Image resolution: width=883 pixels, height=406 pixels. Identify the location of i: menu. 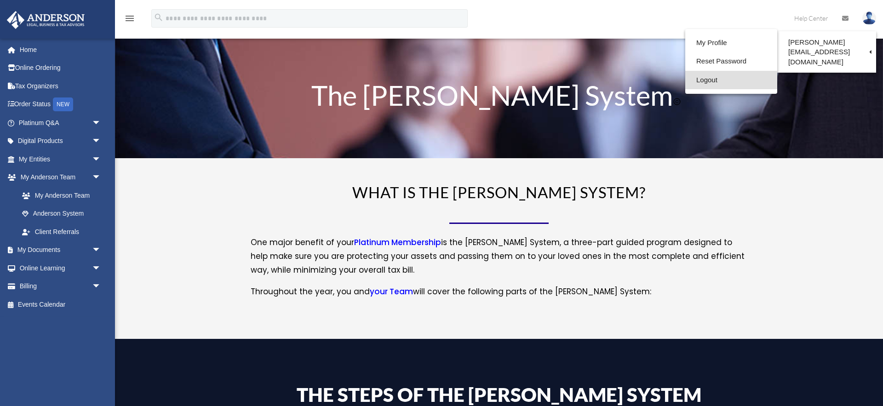
(130, 18).